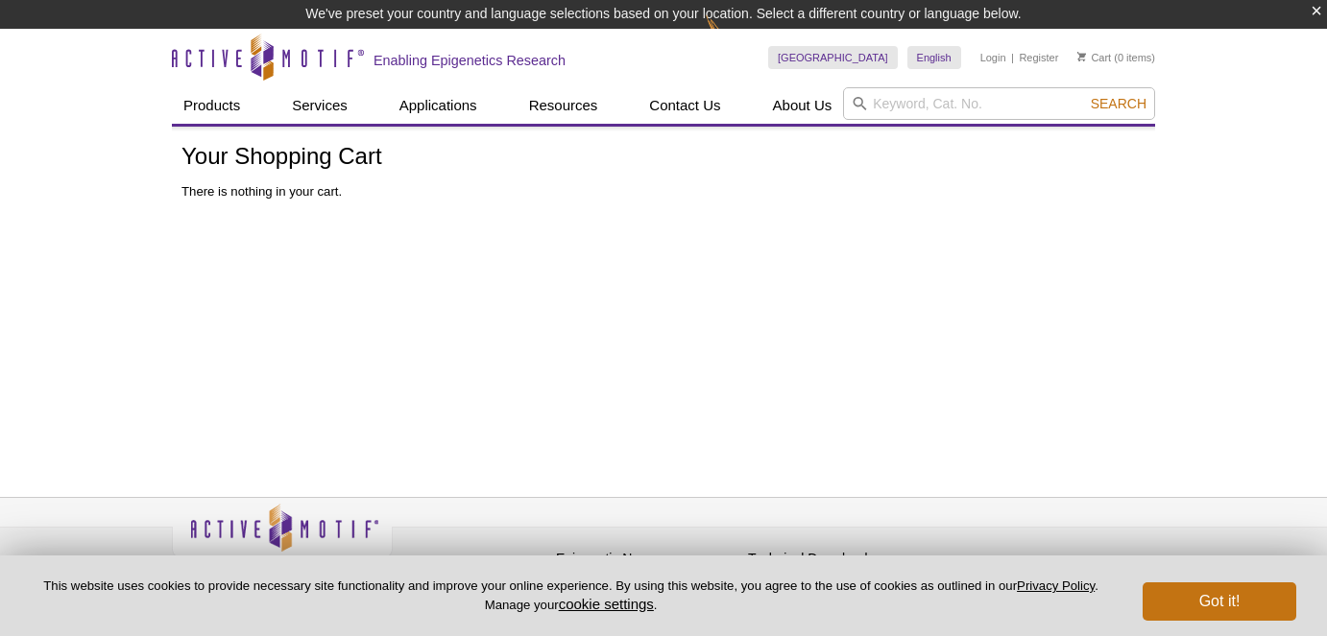  What do you see at coordinates (438, 106) in the screenshot?
I see `a: Applications` at bounding box center [438, 106].